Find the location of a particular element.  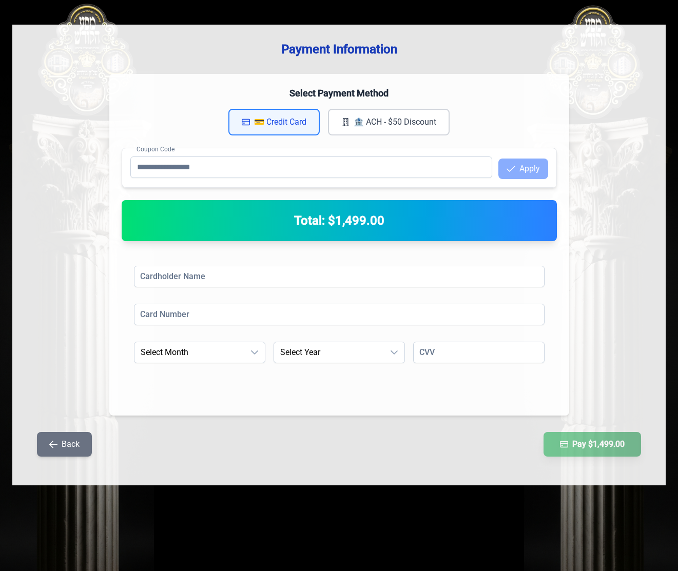

button: 💳 Credit Card is located at coordinates (274, 122).